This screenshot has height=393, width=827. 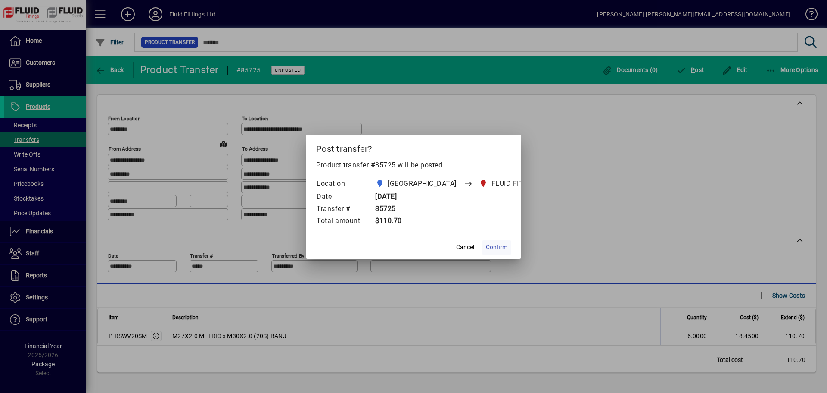 What do you see at coordinates (500, 221) in the screenshot?
I see `td: $110.70` at bounding box center [500, 221].